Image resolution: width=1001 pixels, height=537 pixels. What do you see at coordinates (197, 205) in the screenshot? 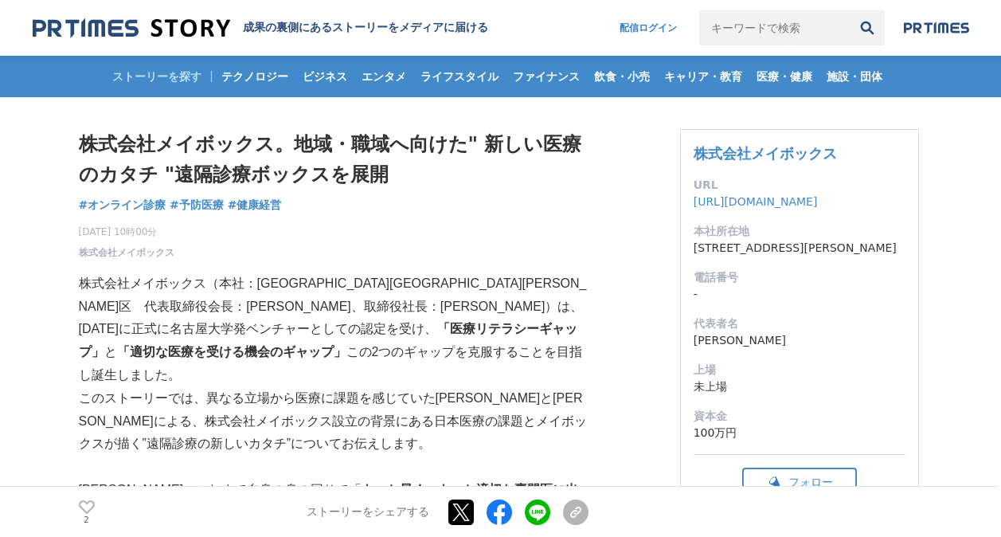
I see `span: #予防医療` at bounding box center [197, 205].